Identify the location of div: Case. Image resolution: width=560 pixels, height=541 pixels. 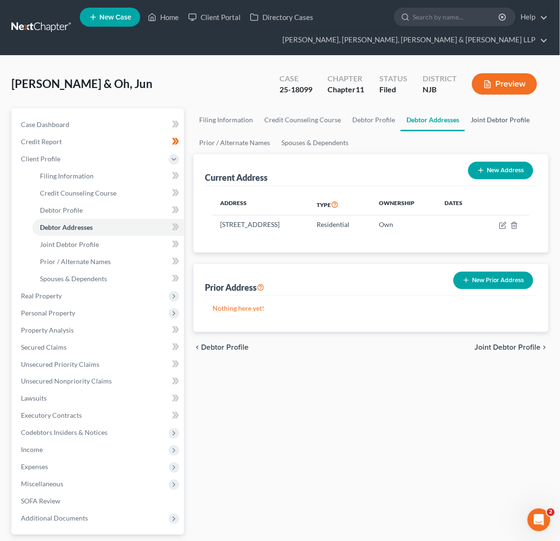
(296, 78).